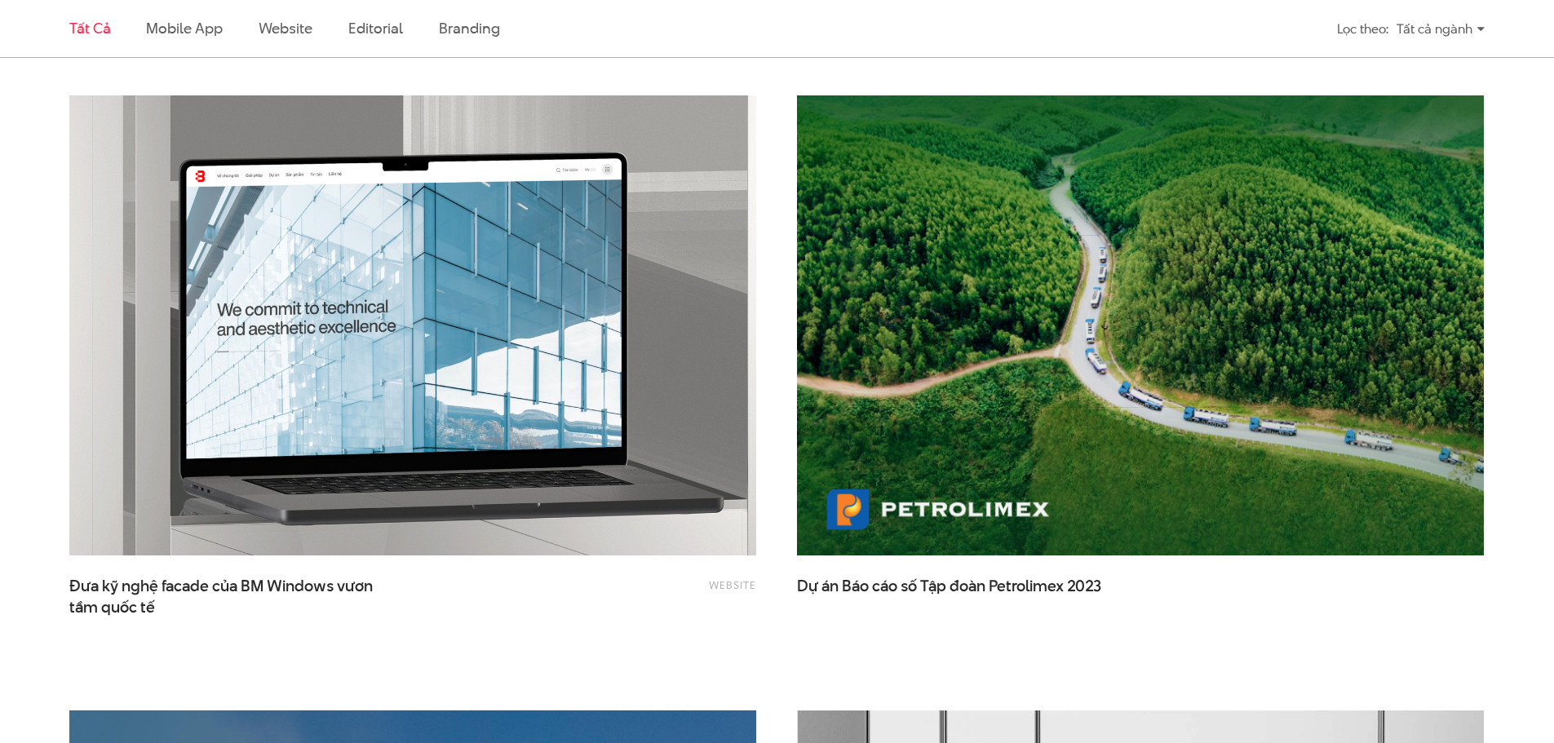  I want to click on span: Petrolimex, so click(1026, 586).